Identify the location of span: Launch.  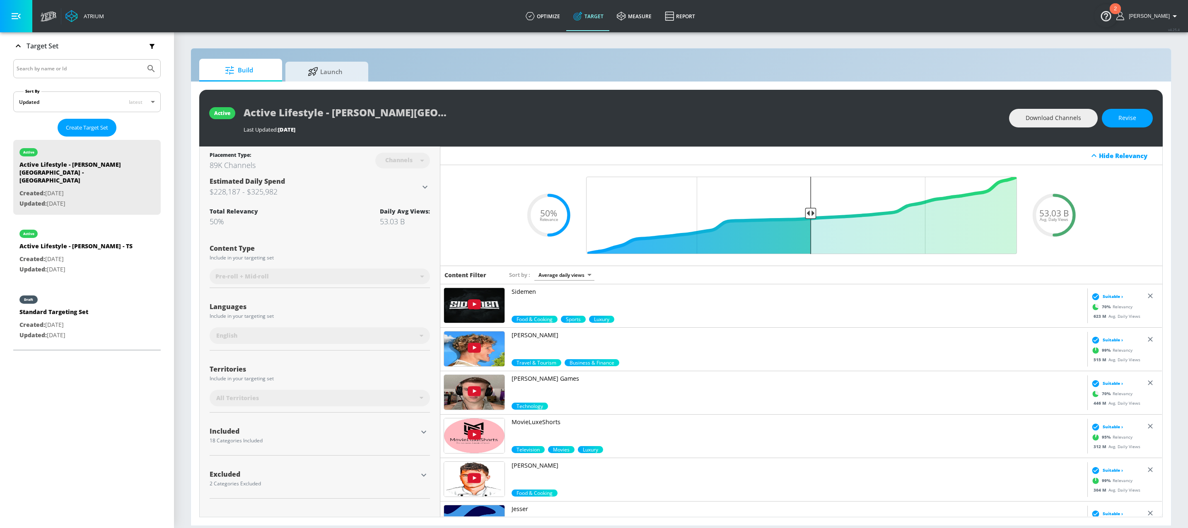
(325, 72).